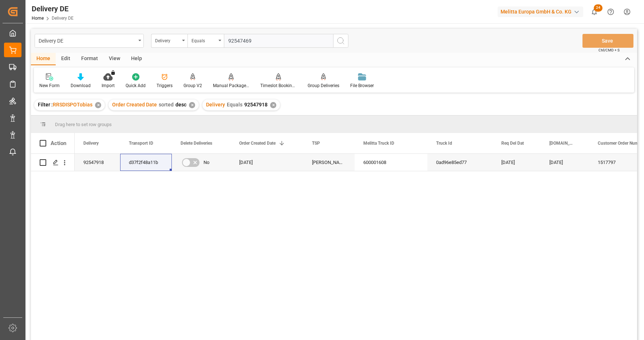 The height and width of the screenshot is (340, 644). Describe the element at coordinates (542, 12) in the screenshot. I see `button: Melitta Europa GmbH & Co. KG` at that location.